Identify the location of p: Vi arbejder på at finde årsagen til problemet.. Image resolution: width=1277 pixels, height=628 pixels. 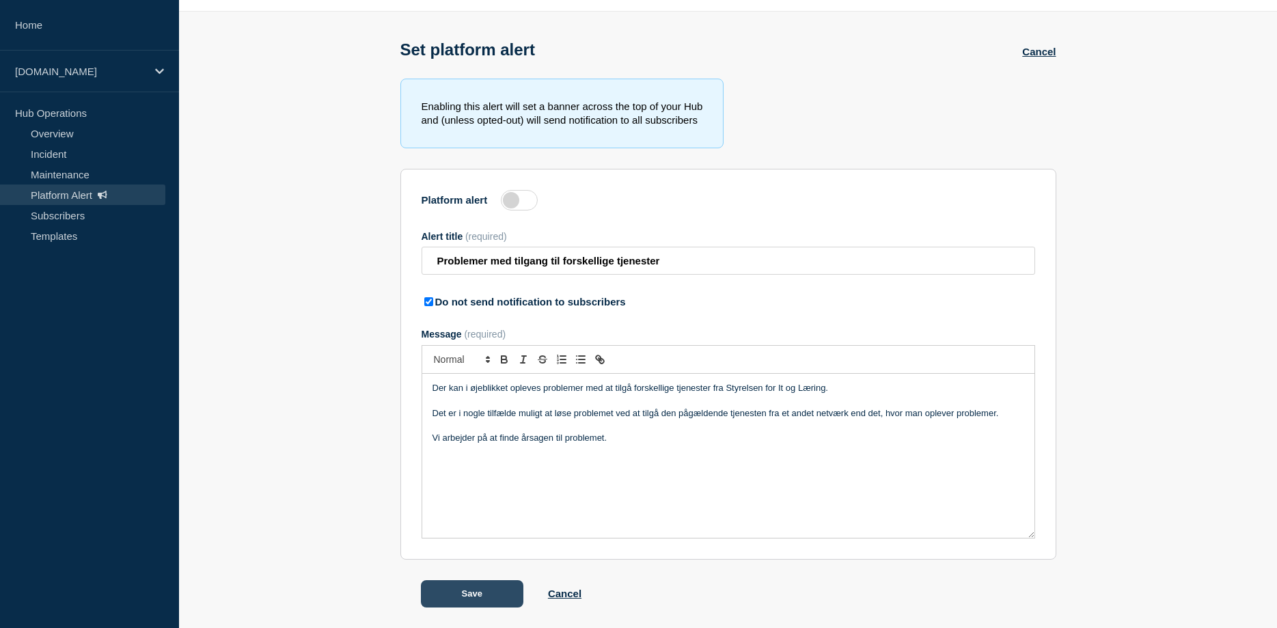
(729, 438).